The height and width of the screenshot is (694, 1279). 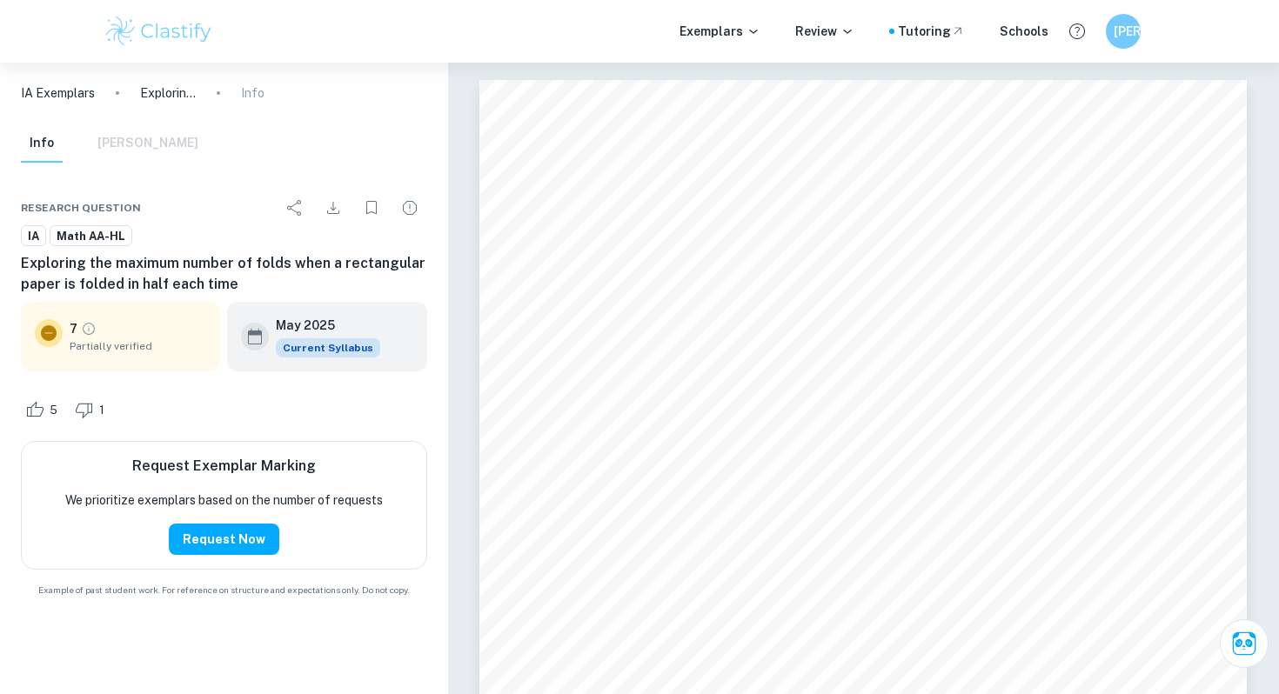 I want to click on p: Review, so click(x=825, y=31).